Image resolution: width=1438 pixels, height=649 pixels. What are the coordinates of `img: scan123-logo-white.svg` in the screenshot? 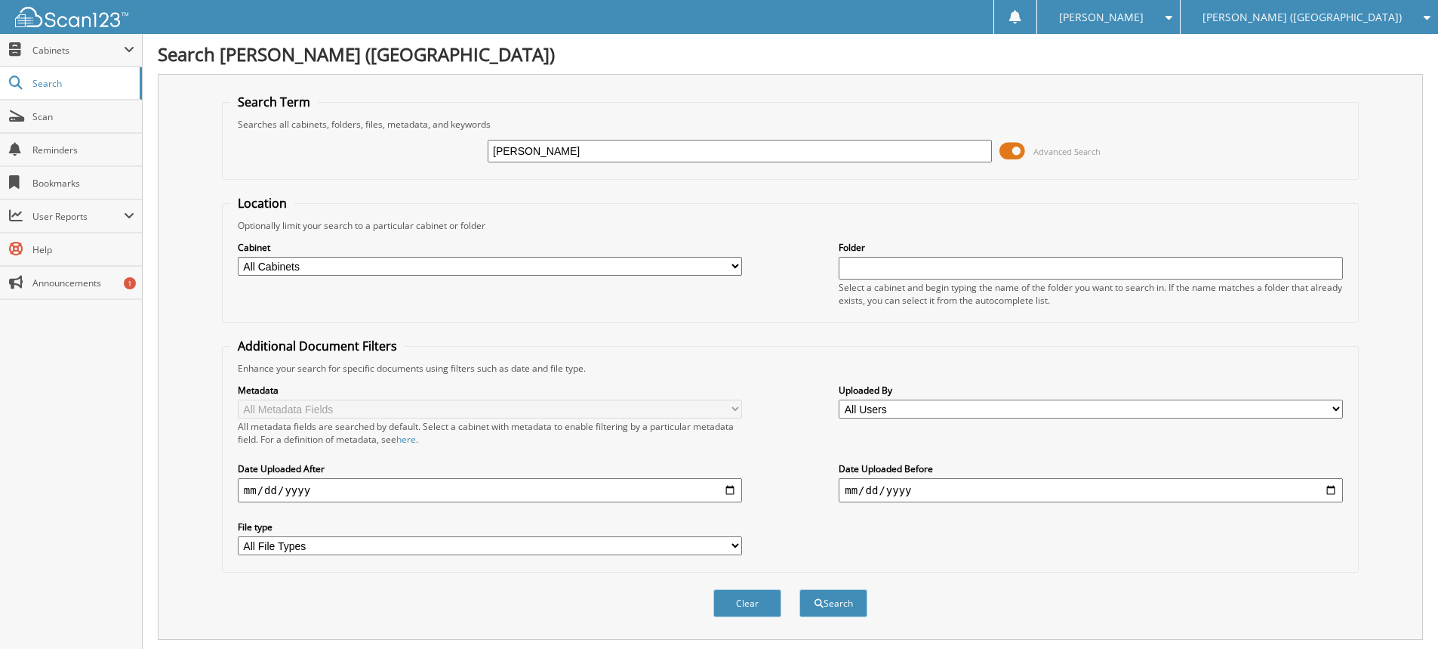 It's located at (72, 17).